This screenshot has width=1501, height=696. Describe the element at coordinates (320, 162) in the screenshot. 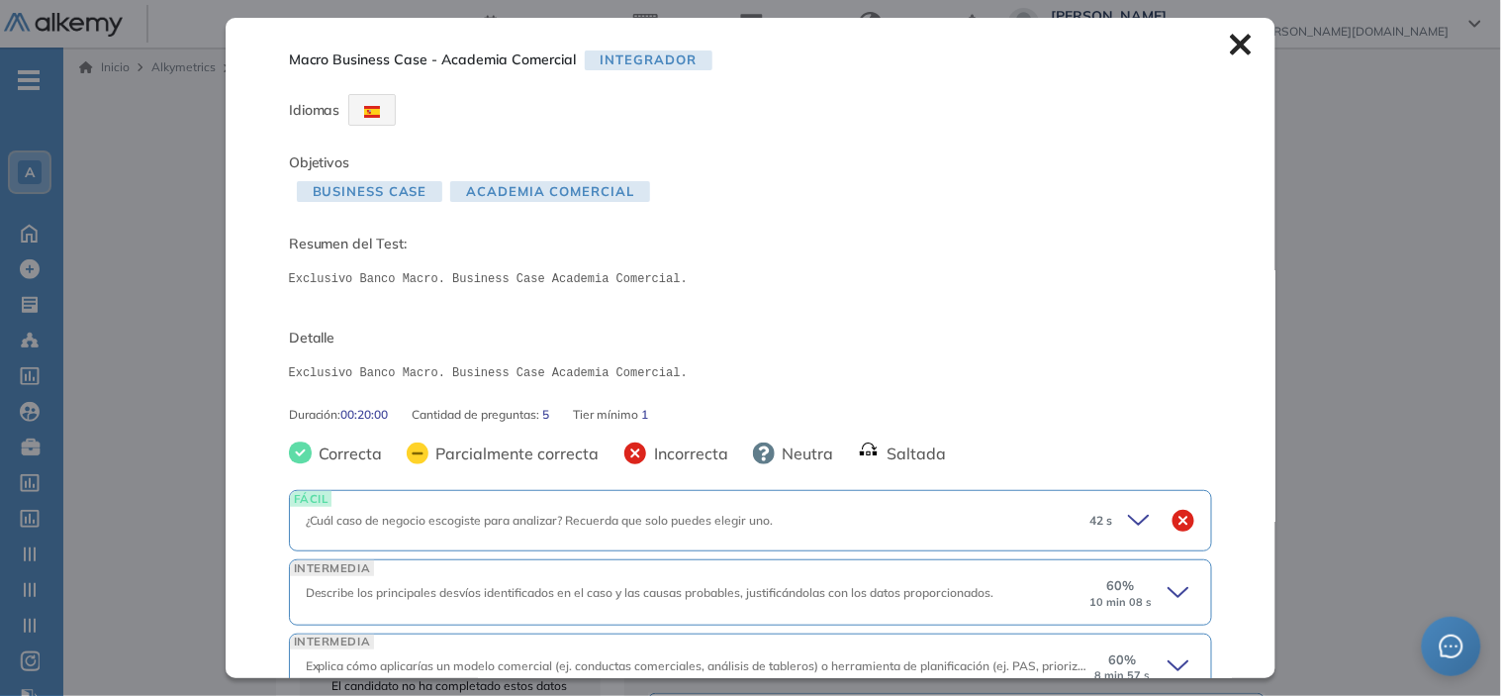

I see `span: Objetivos` at that location.